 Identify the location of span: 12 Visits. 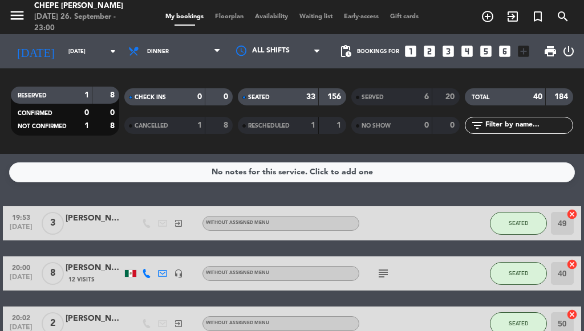
(82, 280).